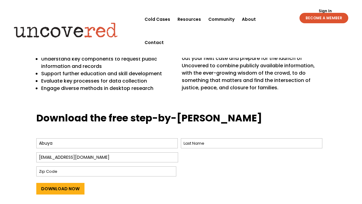  Describe the element at coordinates (252, 143) in the screenshot. I see `input: Last Name` at that location.